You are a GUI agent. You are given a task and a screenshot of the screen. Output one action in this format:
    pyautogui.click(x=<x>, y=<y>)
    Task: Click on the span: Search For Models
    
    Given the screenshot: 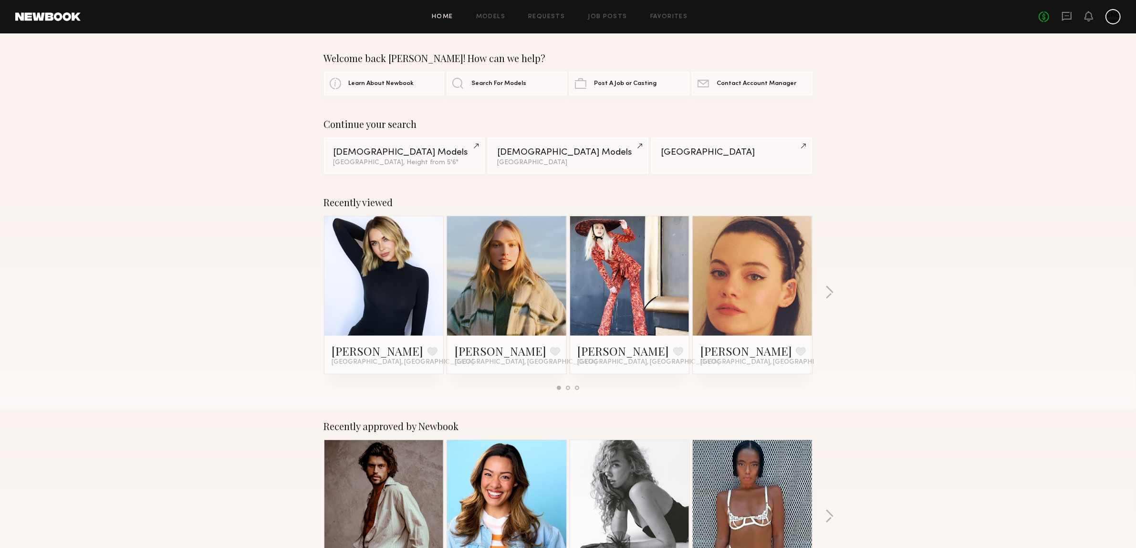 What is the action you would take?
    pyautogui.click(x=499, y=83)
    